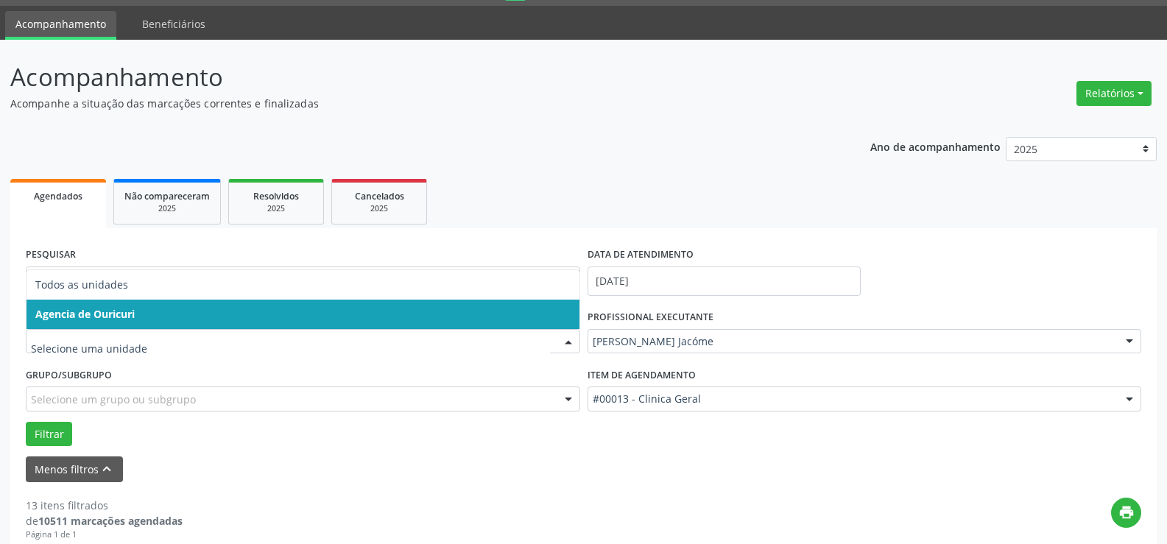 The width and height of the screenshot is (1167, 544). Describe the element at coordinates (852, 399) in the screenshot. I see `span: #00013 - Clinica Geral` at that location.